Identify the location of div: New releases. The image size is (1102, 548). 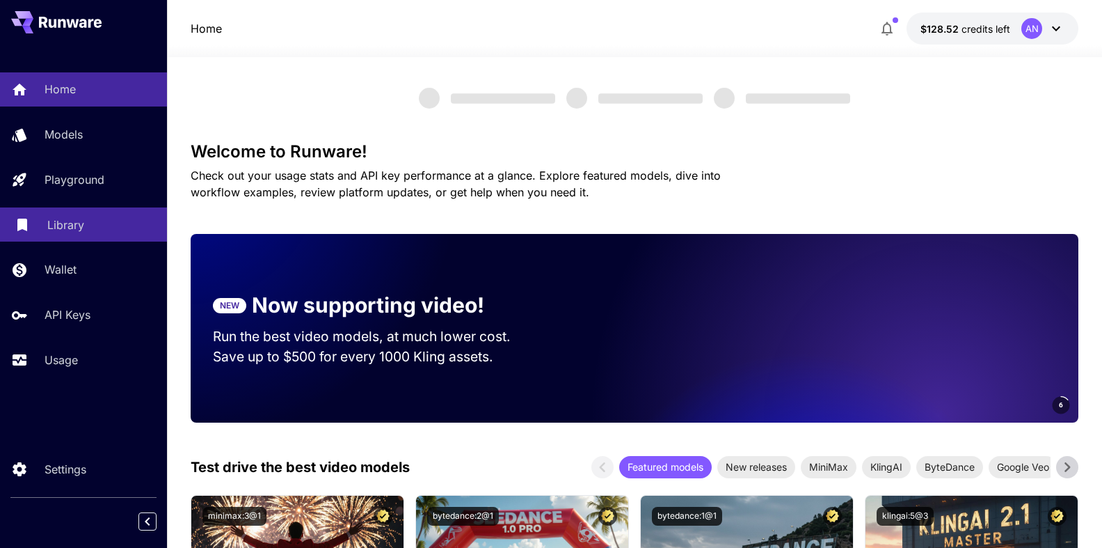
(757, 467).